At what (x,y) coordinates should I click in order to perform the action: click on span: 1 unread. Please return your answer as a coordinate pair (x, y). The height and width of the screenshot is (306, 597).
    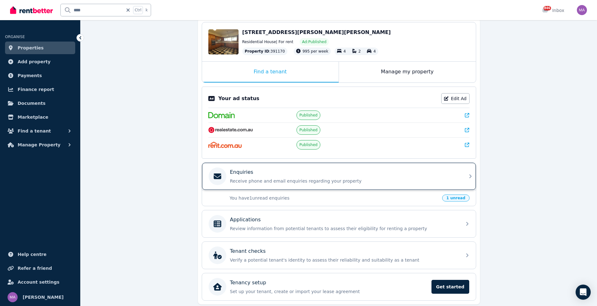
    Looking at the image, I should click on (455, 198).